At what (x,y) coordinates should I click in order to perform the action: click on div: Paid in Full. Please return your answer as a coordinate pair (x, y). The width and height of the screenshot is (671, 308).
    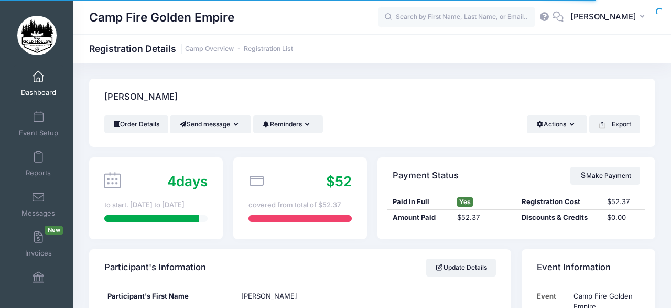
    Looking at the image, I should click on (419, 202).